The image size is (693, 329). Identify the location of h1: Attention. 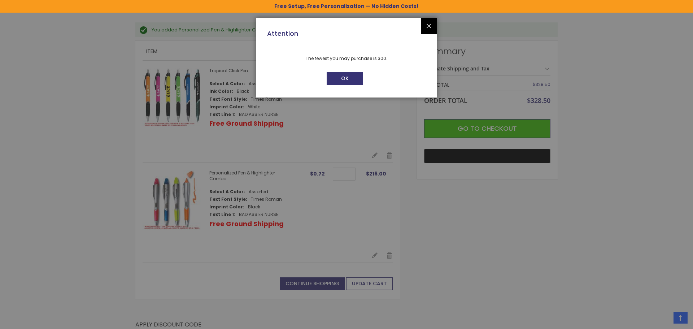
(283, 35).